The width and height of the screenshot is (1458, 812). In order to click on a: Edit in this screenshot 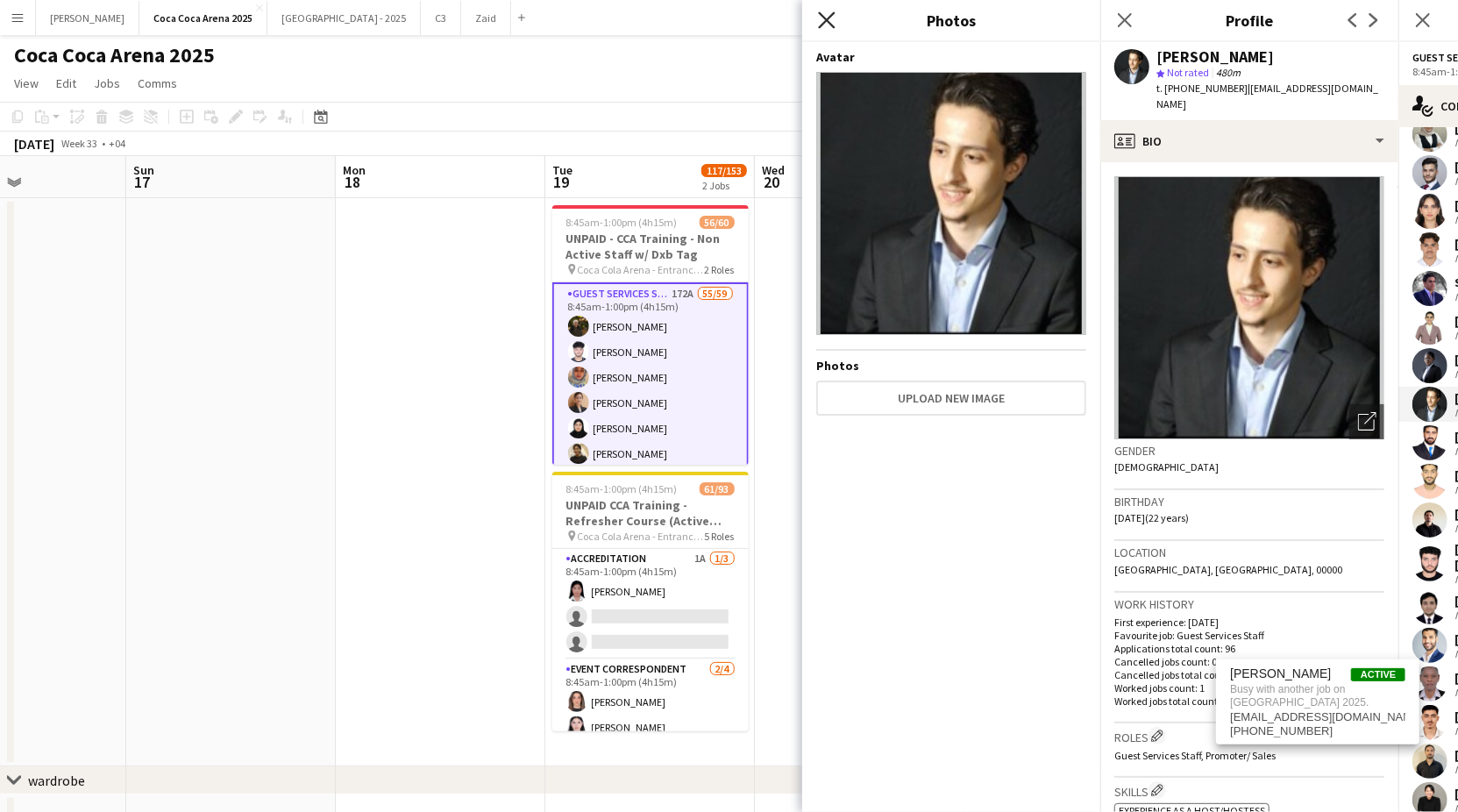, I will do `click(66, 83)`.